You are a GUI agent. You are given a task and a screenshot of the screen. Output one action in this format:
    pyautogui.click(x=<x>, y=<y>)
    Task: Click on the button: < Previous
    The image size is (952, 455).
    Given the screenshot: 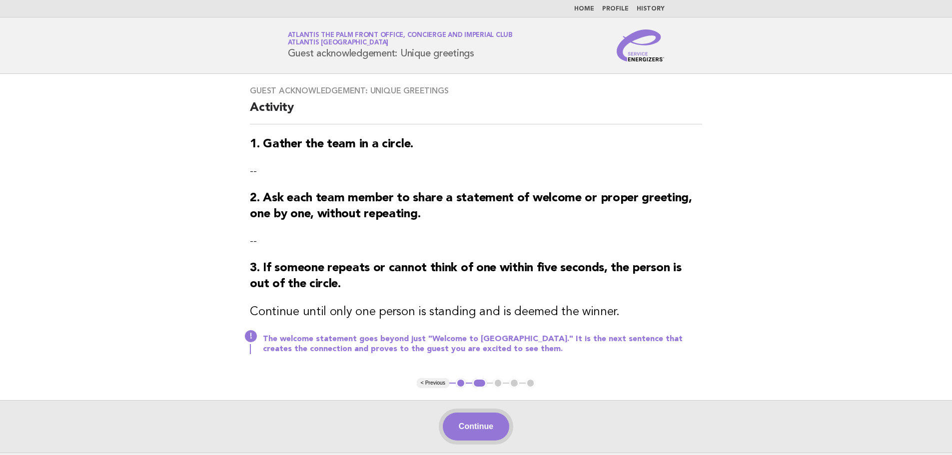 What is the action you would take?
    pyautogui.click(x=433, y=383)
    